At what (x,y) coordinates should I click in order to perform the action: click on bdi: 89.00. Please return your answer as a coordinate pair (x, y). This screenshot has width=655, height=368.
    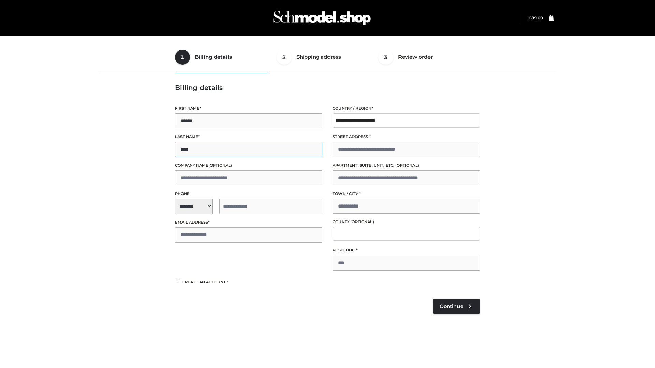
    Looking at the image, I should click on (535, 18).